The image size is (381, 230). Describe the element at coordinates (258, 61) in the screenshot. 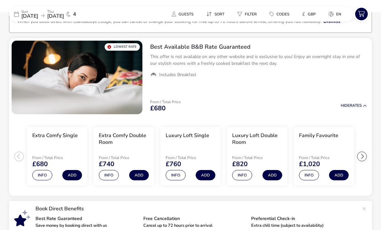

I see `div: Best Available B&B Rate GuaranteedThis offer is not available on any other website and is exclusi...` at that location.